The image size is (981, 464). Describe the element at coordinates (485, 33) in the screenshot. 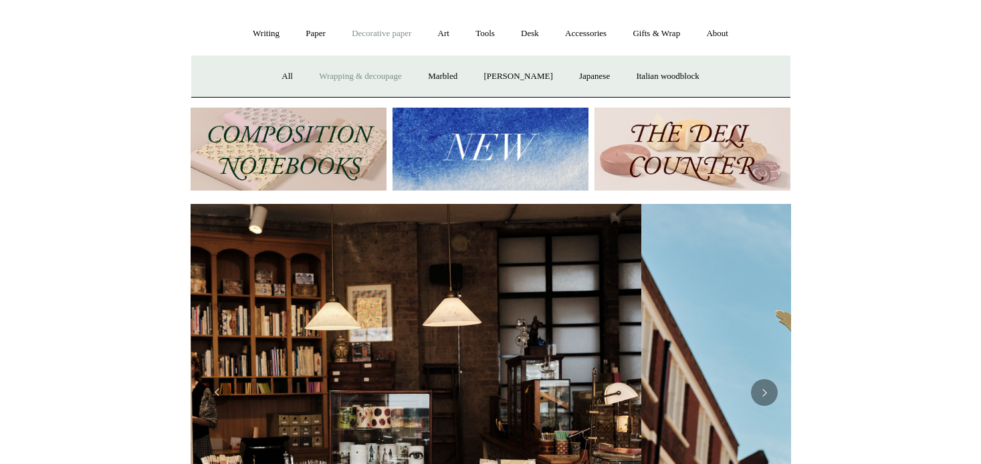

I see `a: Tools` at that location.